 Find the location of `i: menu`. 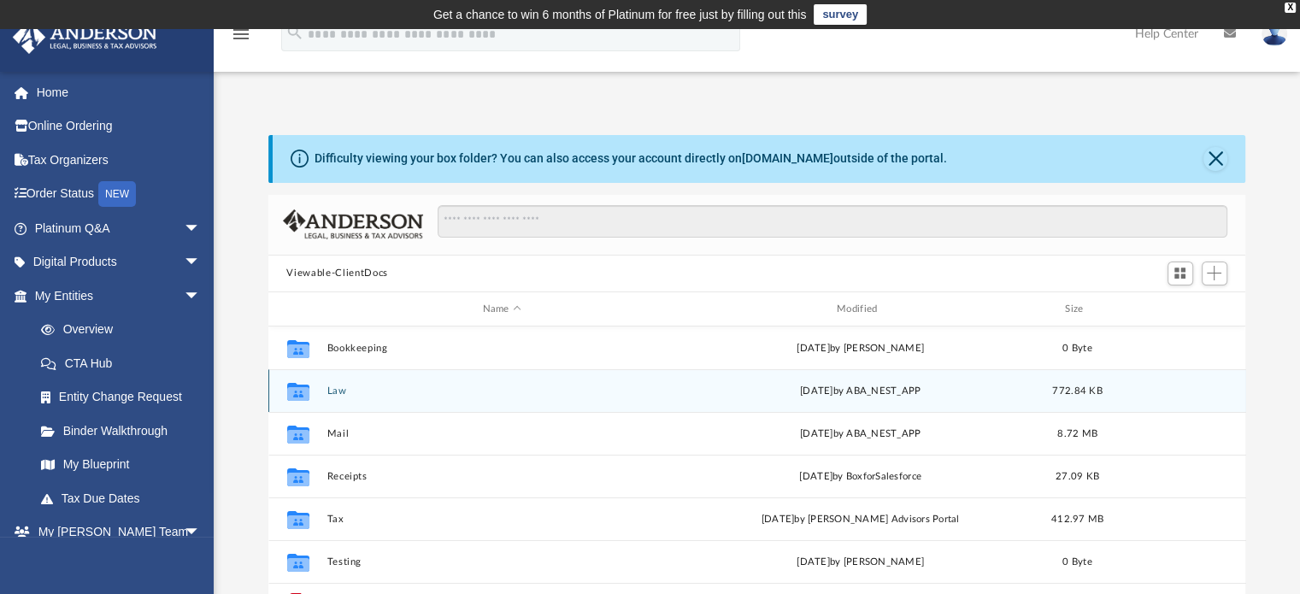

i: menu is located at coordinates (241, 34).